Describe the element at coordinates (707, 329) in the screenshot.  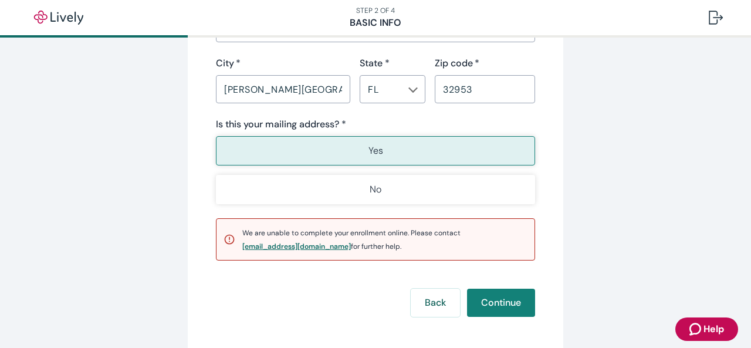
I see `button: Zendesk support iconHelp` at that location.